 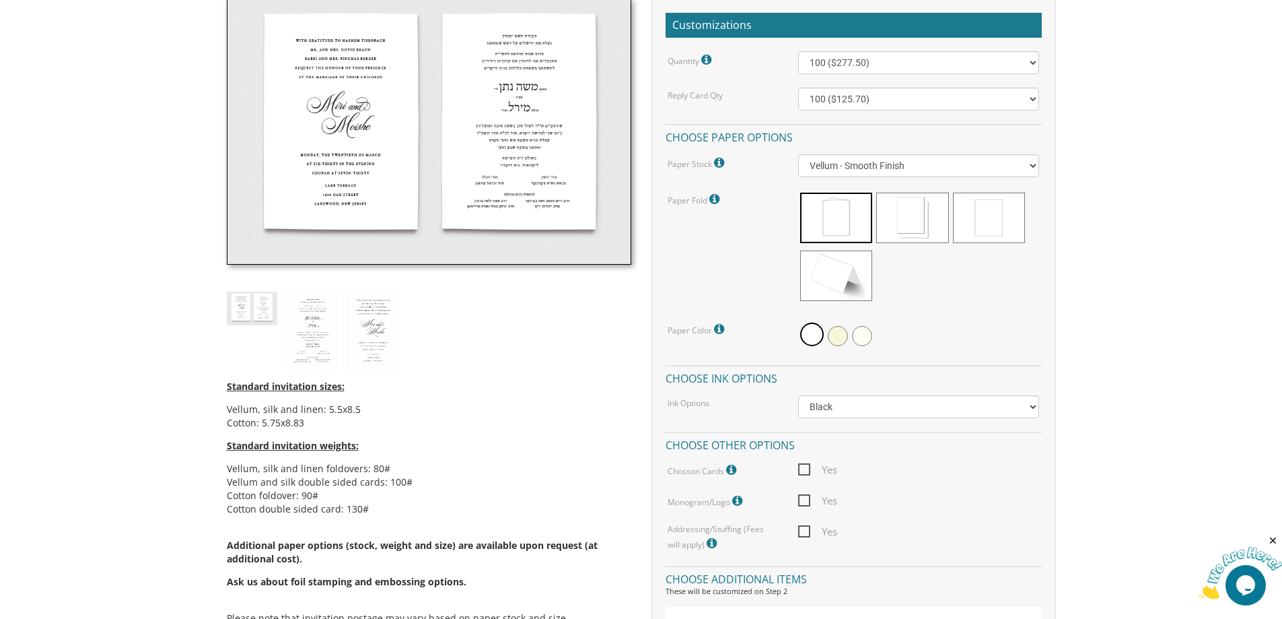 I want to click on h4: Choose ink options, so click(x=854, y=376).